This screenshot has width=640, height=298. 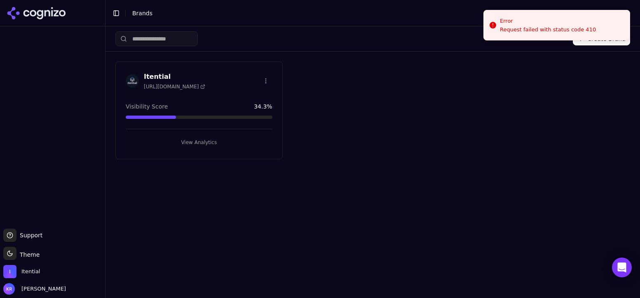 What do you see at coordinates (199, 142) in the screenshot?
I see `button: View Analytics` at bounding box center [199, 142].